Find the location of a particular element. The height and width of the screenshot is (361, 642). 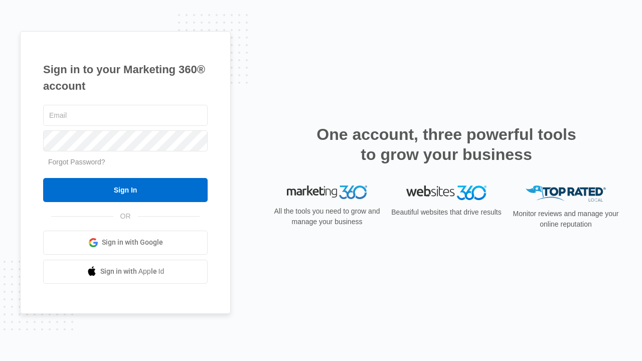

p: Monitor reviews and manage your online reputation is located at coordinates (566, 219).